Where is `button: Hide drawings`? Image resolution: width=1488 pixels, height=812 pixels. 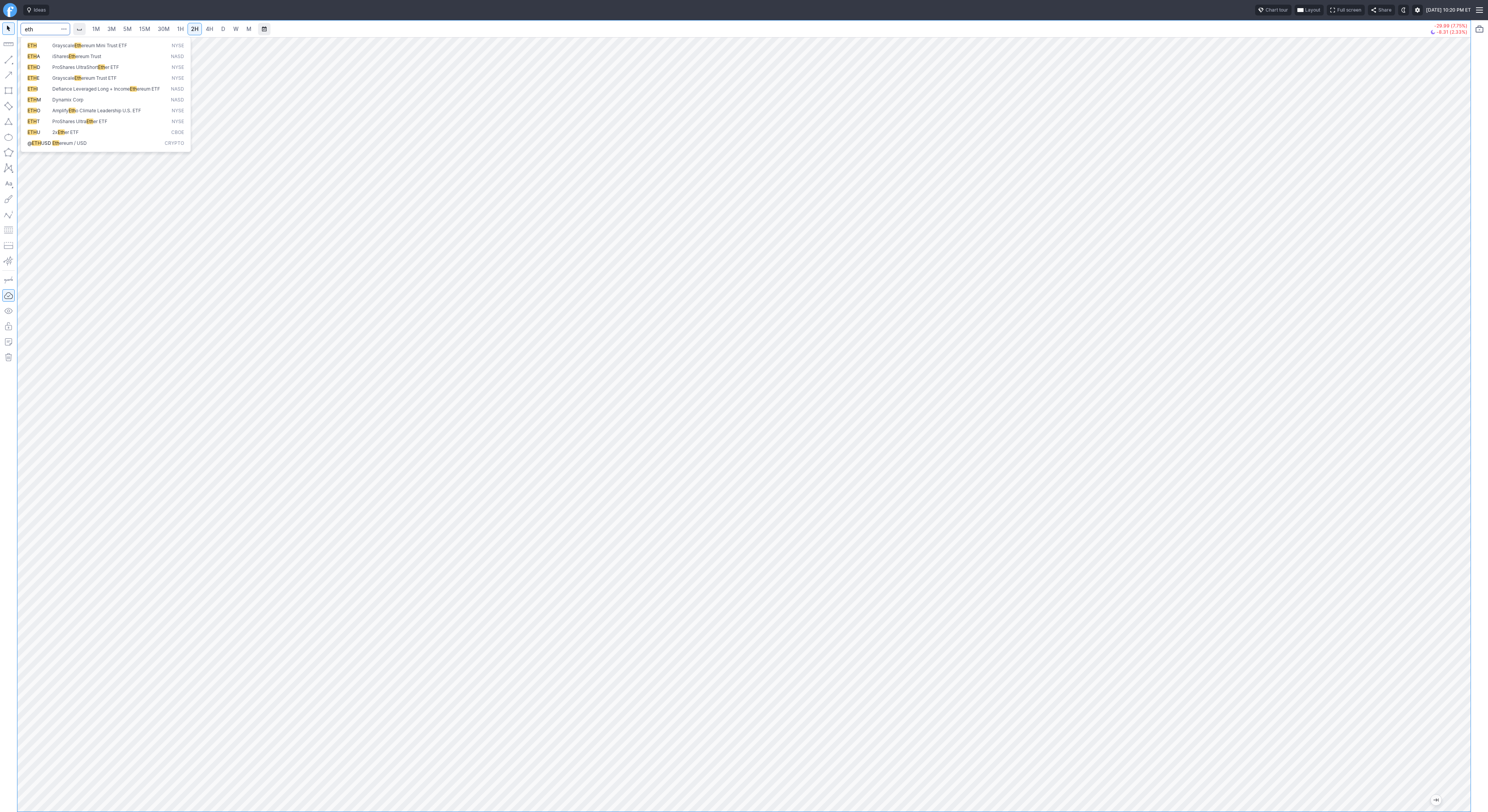 button: Hide drawings is located at coordinates (9, 311).